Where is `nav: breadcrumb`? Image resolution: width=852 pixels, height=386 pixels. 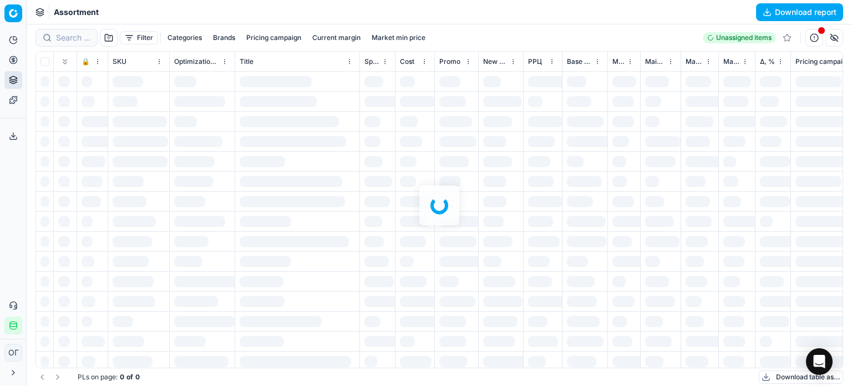 nav: breadcrumb is located at coordinates (76, 12).